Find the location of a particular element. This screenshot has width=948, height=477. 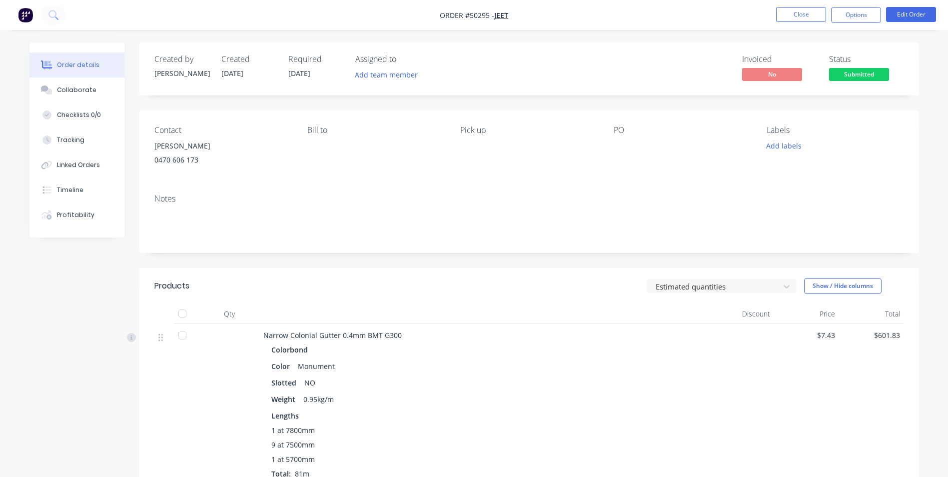

span: Submitted is located at coordinates (859, 74).